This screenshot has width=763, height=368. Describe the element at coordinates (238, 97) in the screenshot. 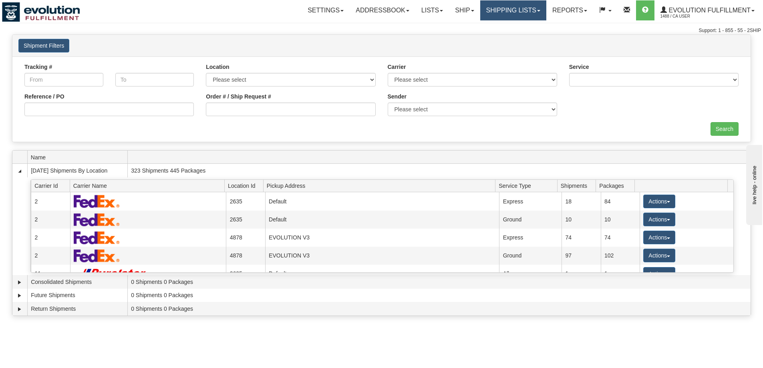

I see `label: Order # / Ship Request #` at that location.